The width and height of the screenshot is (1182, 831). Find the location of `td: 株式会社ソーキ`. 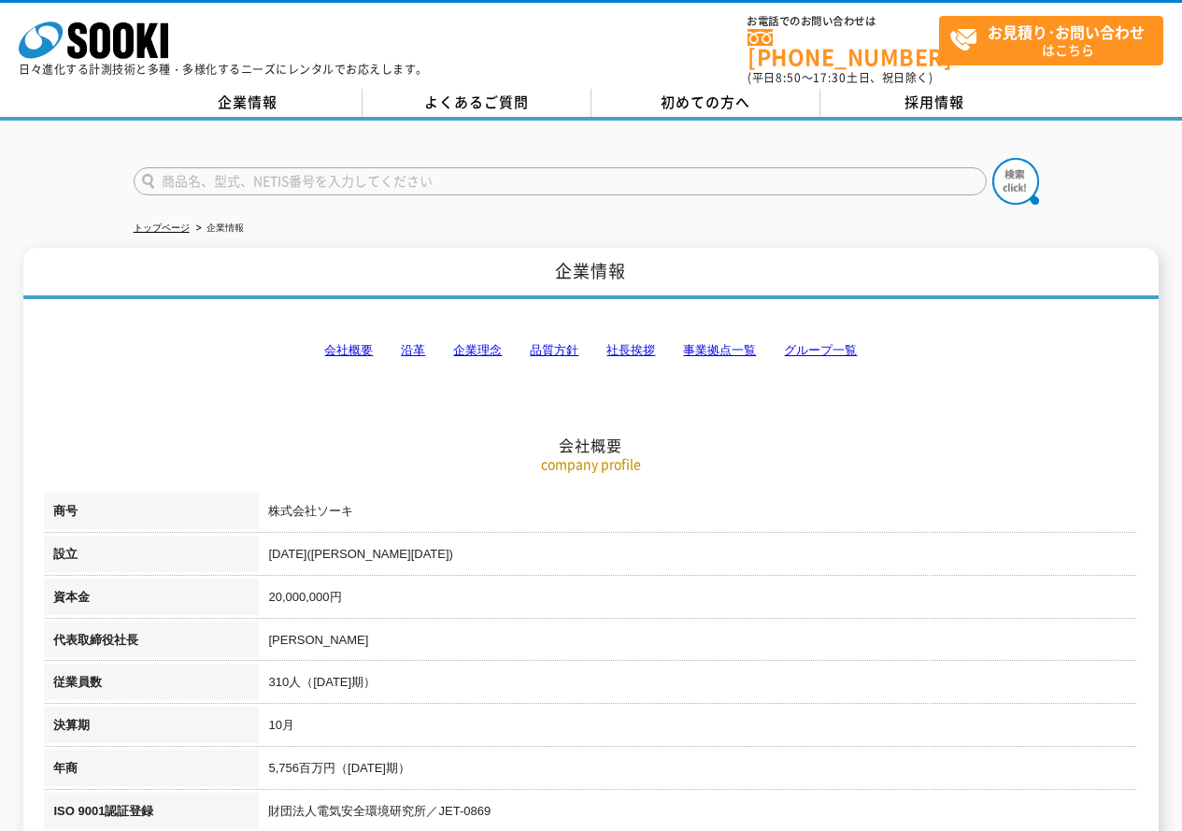

td: 株式会社ソーキ is located at coordinates (698, 514).